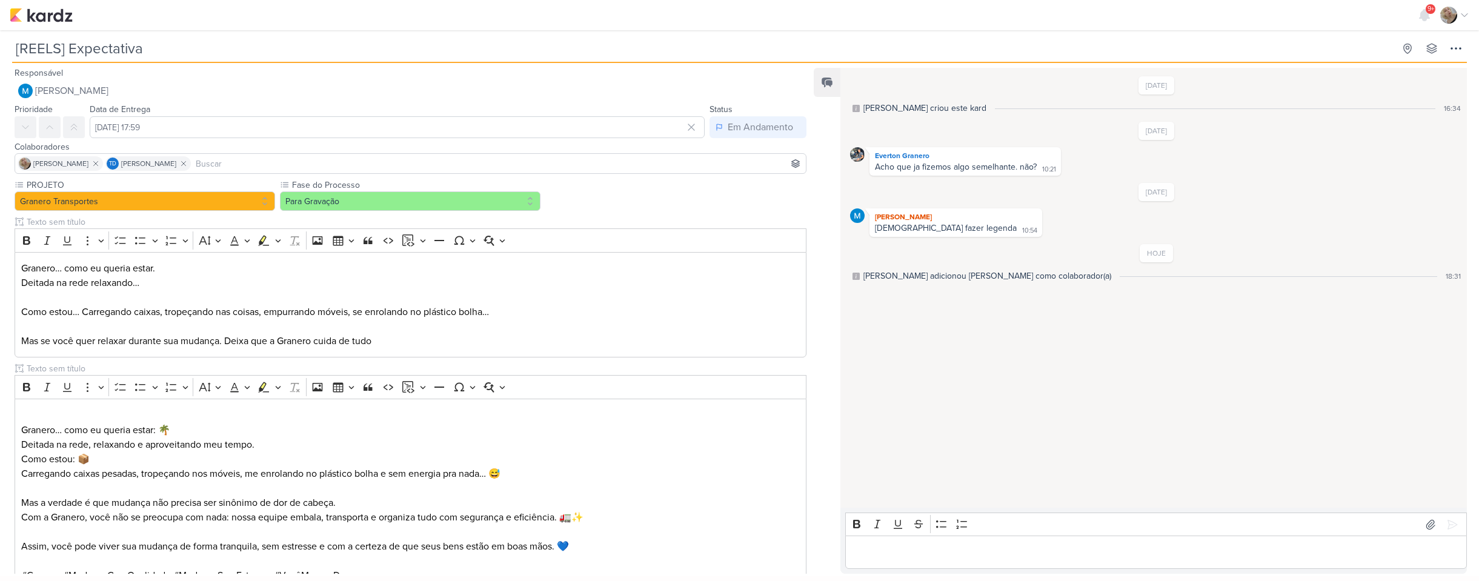 The height and width of the screenshot is (581, 1479). What do you see at coordinates (410, 430) in the screenshot?
I see `p: ⁠⁠⁠⁠⁠⁠⁠ Granero… como eu queria estar: 🌴 Deitada na rede, relaxando e aproveitando meu tempo.` at bounding box center [410, 430].